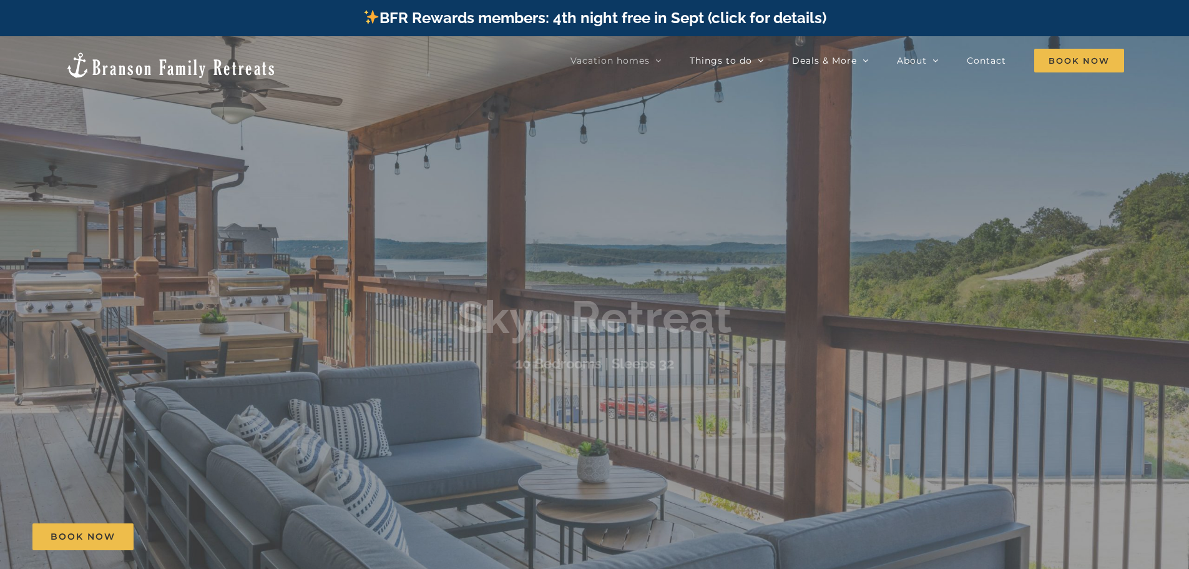 The height and width of the screenshot is (569, 1189). I want to click on h3: 10 Bedrooms | Sleeps 32, so click(595, 363).